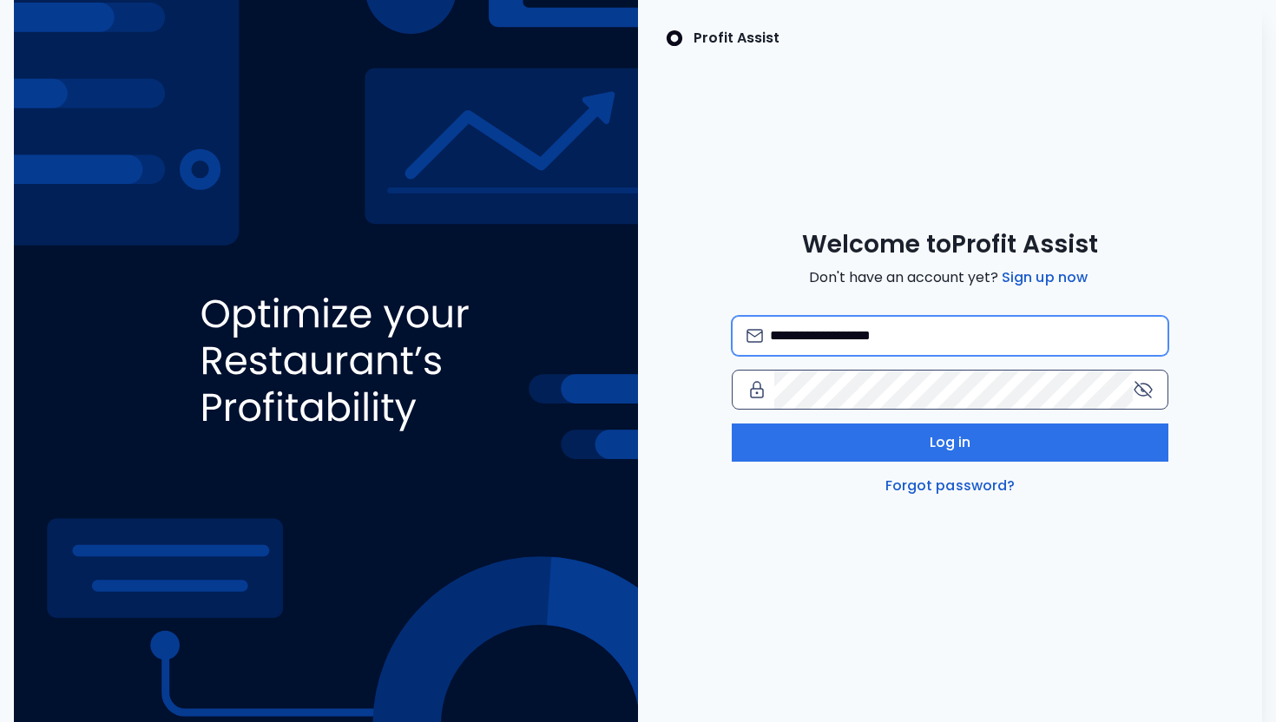  What do you see at coordinates (950, 245) in the screenshot?
I see `span: Welcome to Profit Assist` at bounding box center [950, 245].